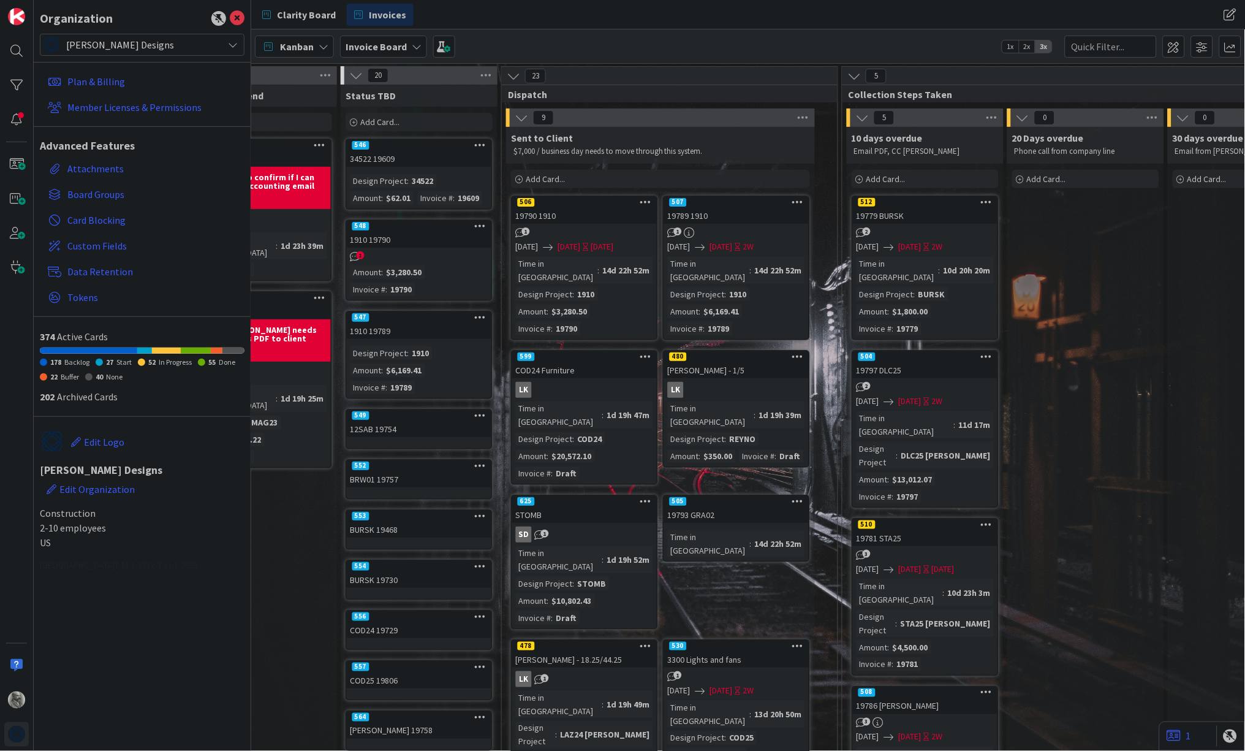 The height and width of the screenshot is (751, 1245). I want to click on span: 23, so click(536, 76).